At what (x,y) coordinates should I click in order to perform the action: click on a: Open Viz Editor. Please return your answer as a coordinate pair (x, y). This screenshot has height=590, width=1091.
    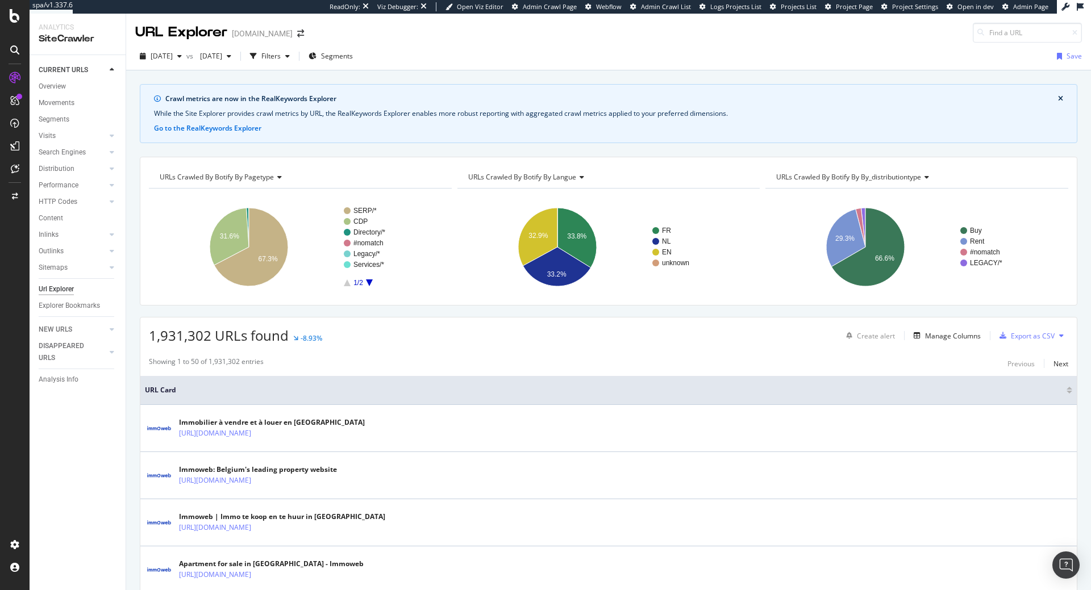
    Looking at the image, I should click on (475, 7).